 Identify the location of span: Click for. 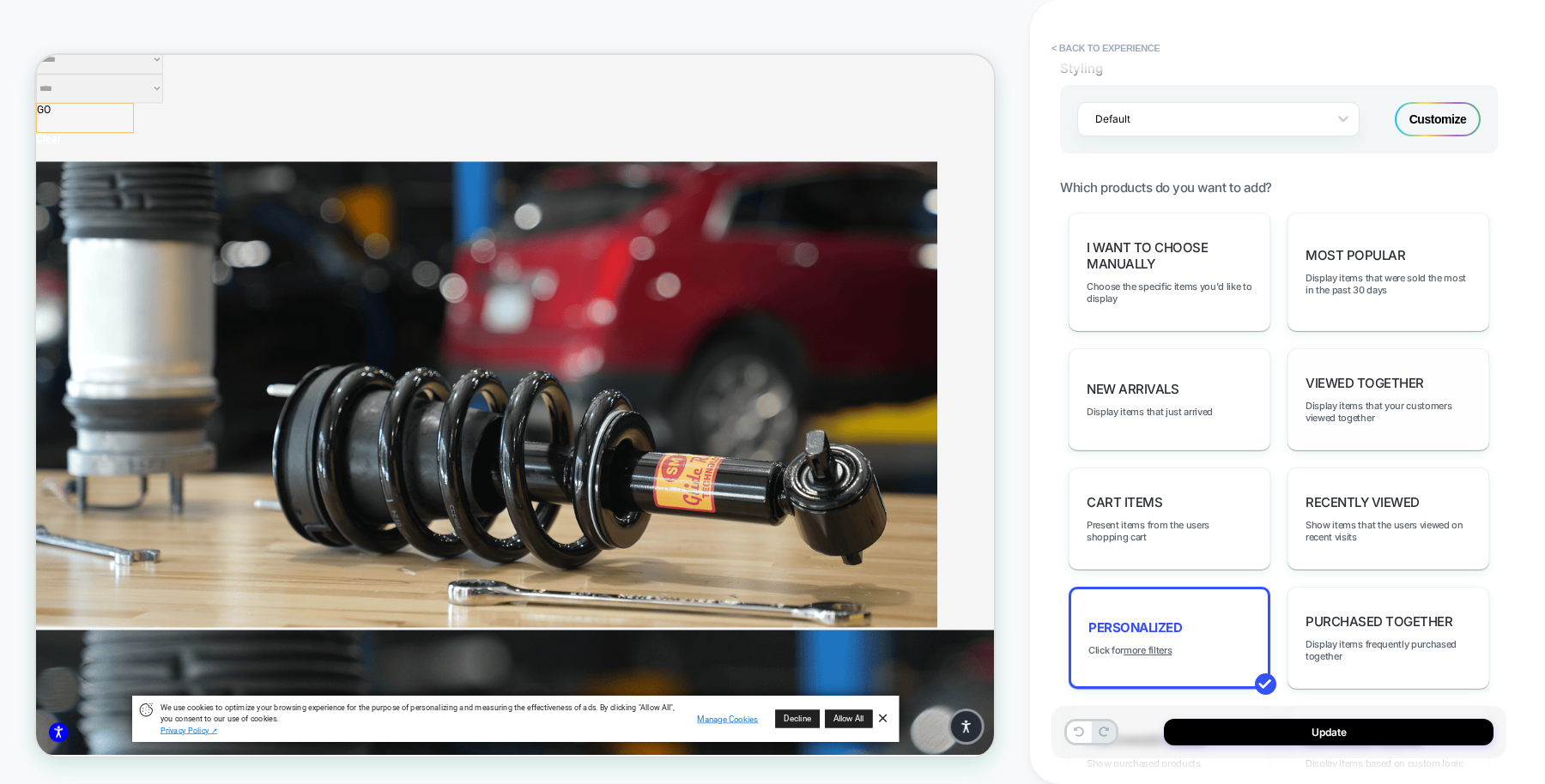
(1130, 650).